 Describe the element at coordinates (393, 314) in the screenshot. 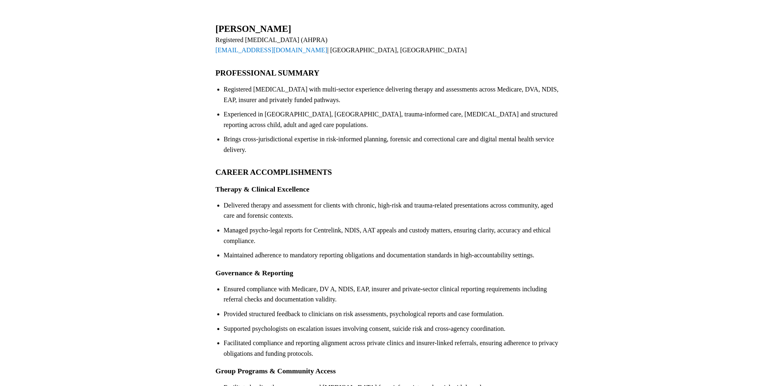

I see `li: Provided structured feedback to clinicians on risk assessments, psychological reports and case fo...` at that location.